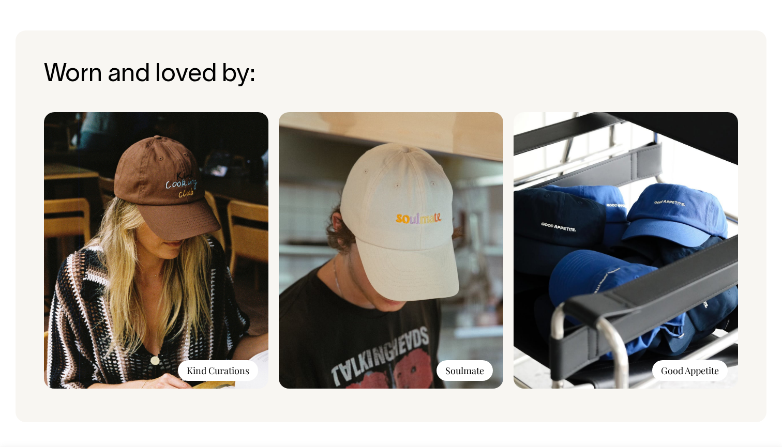 This screenshot has height=447, width=782. What do you see at coordinates (156, 250) in the screenshot?
I see `img: KCC.jpg` at bounding box center [156, 250].